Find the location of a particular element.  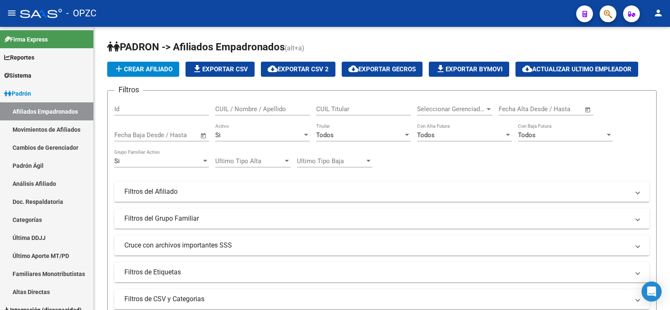

mat-expansion-panel-header: Cruce con archivos importantes SSS is located at coordinates (382, 245).